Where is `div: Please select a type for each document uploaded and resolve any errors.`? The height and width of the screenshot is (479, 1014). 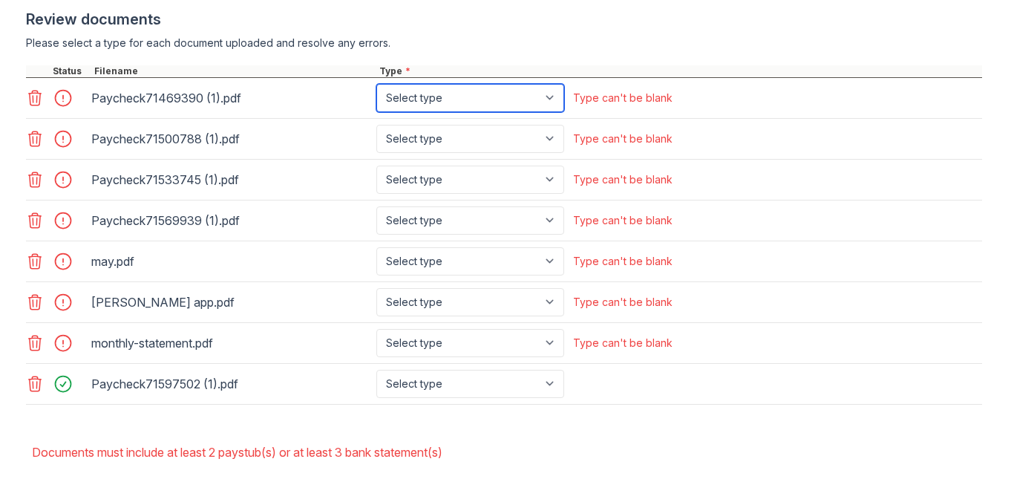 div: Please select a type for each document uploaded and resolve any errors. is located at coordinates (504, 43).